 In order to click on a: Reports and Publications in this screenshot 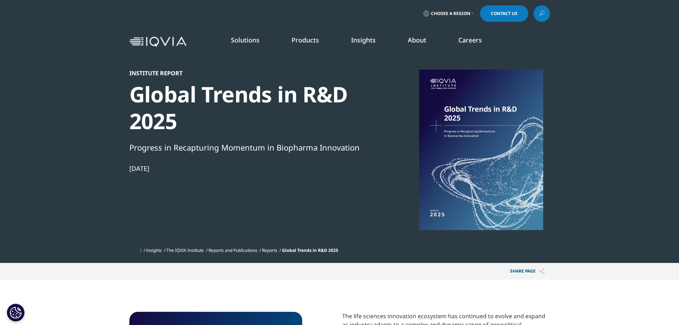, I will do `click(233, 250)`.